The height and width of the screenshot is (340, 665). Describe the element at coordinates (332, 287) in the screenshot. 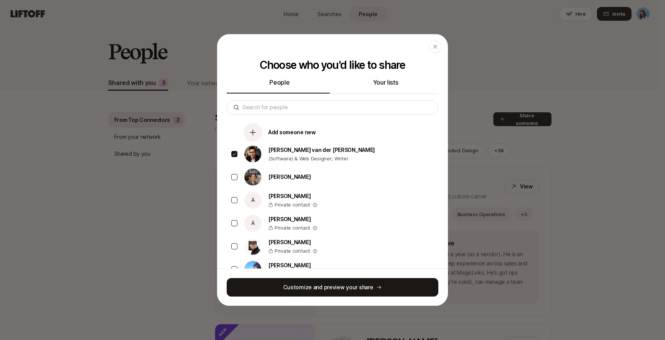

I see `button: Customize and preview your share` at that location.